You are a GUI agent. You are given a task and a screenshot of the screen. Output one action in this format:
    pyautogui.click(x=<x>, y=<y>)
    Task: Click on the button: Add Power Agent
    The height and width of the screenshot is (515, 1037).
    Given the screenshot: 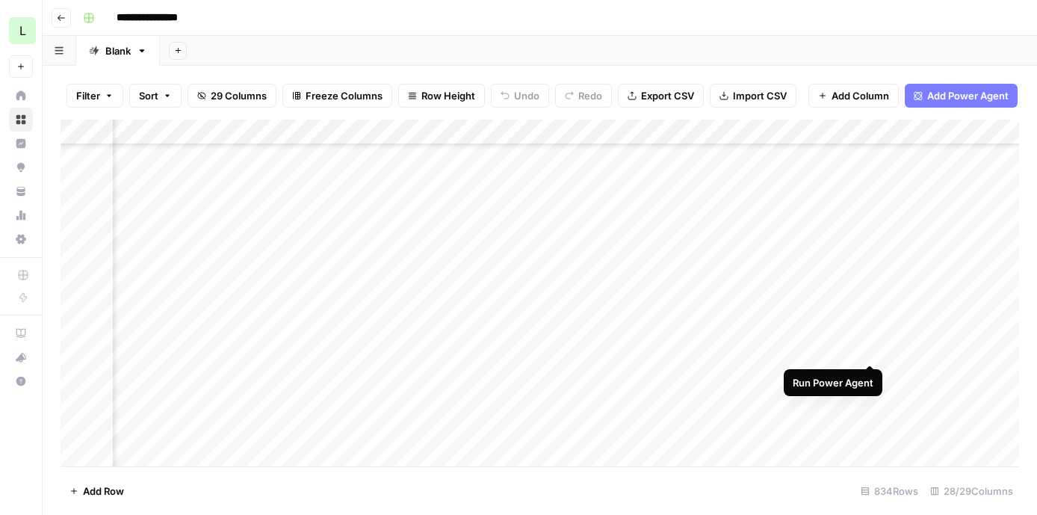 What is the action you would take?
    pyautogui.click(x=960, y=96)
    